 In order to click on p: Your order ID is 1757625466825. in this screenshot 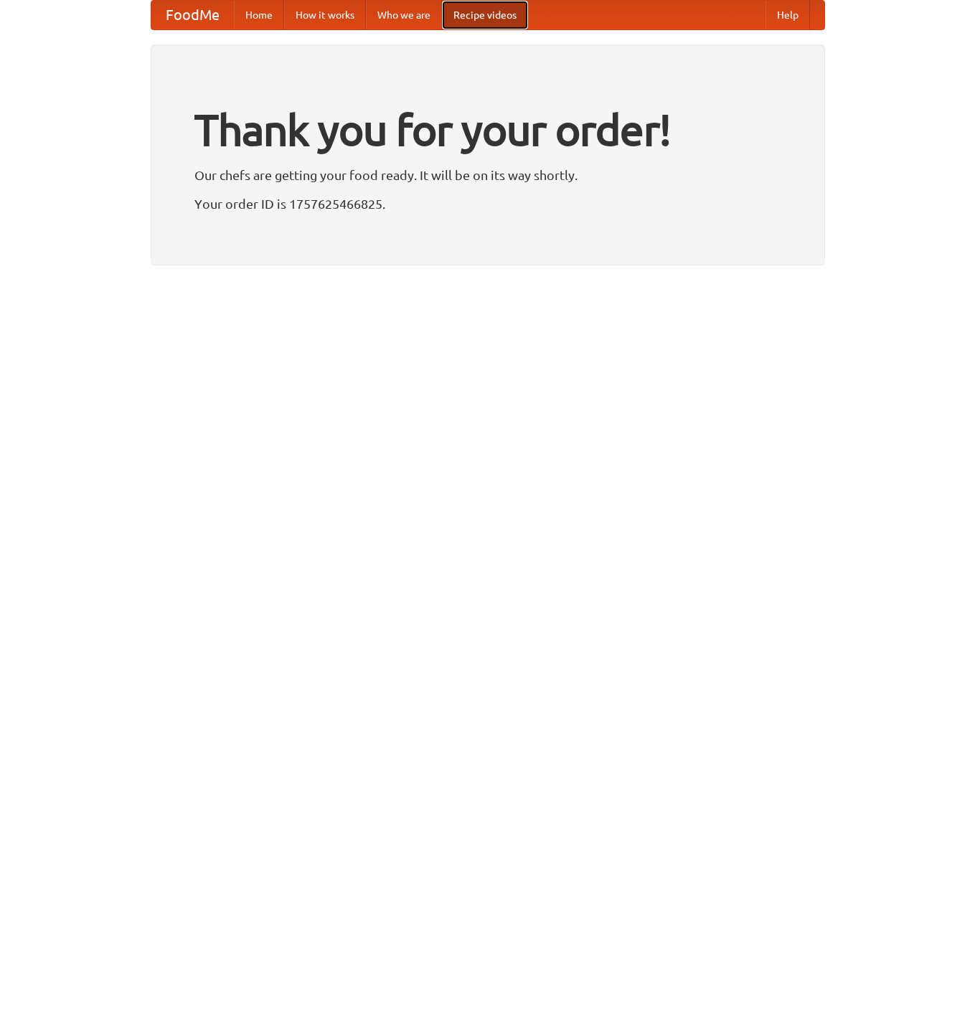, I will do `click(488, 204)`.